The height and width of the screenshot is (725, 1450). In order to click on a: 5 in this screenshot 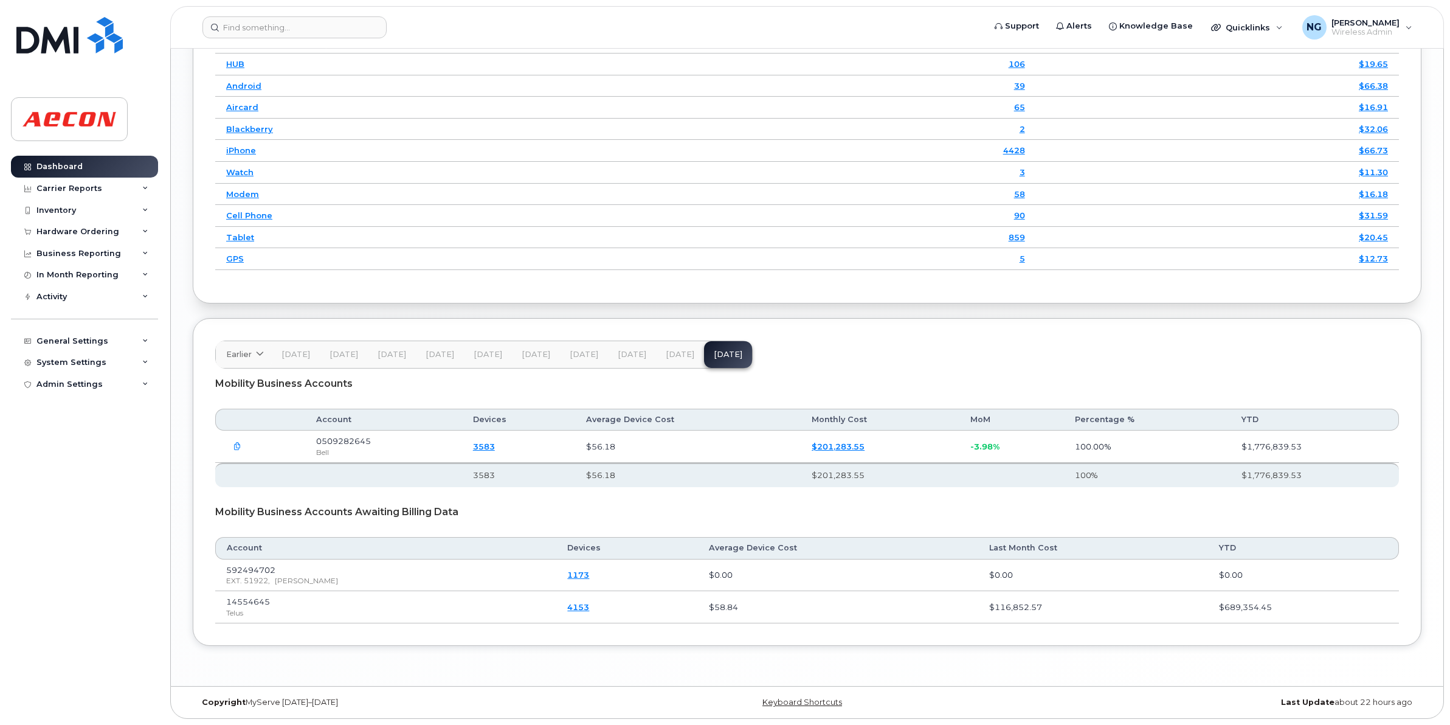, I will do `click(1022, 258)`.